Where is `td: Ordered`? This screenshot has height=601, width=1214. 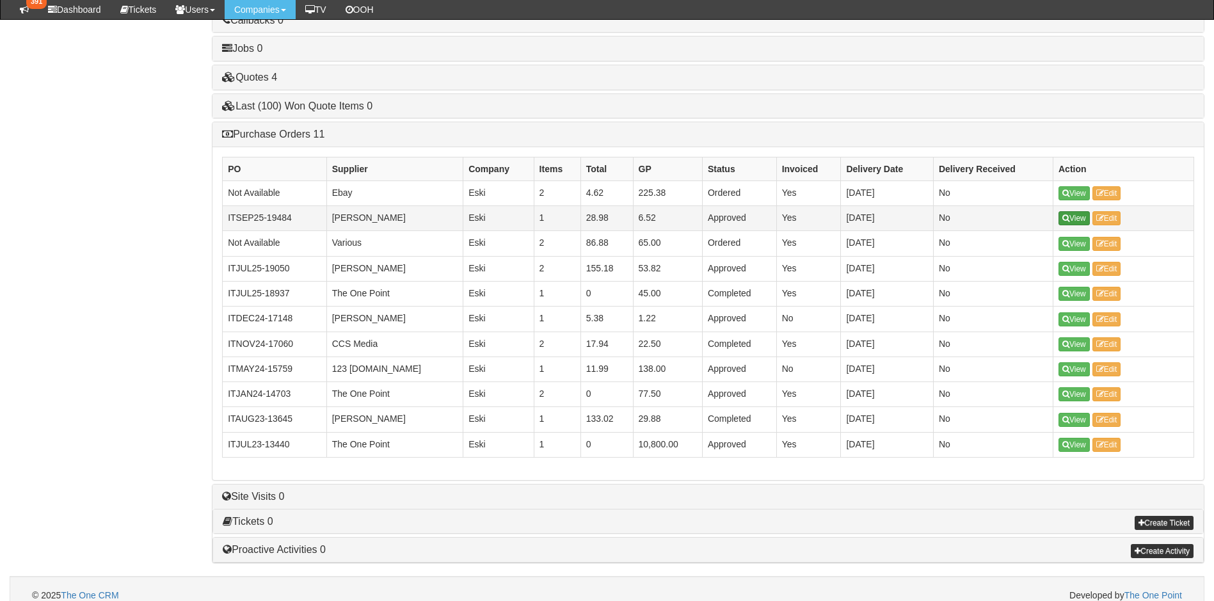
td: Ordered is located at coordinates (739, 243).